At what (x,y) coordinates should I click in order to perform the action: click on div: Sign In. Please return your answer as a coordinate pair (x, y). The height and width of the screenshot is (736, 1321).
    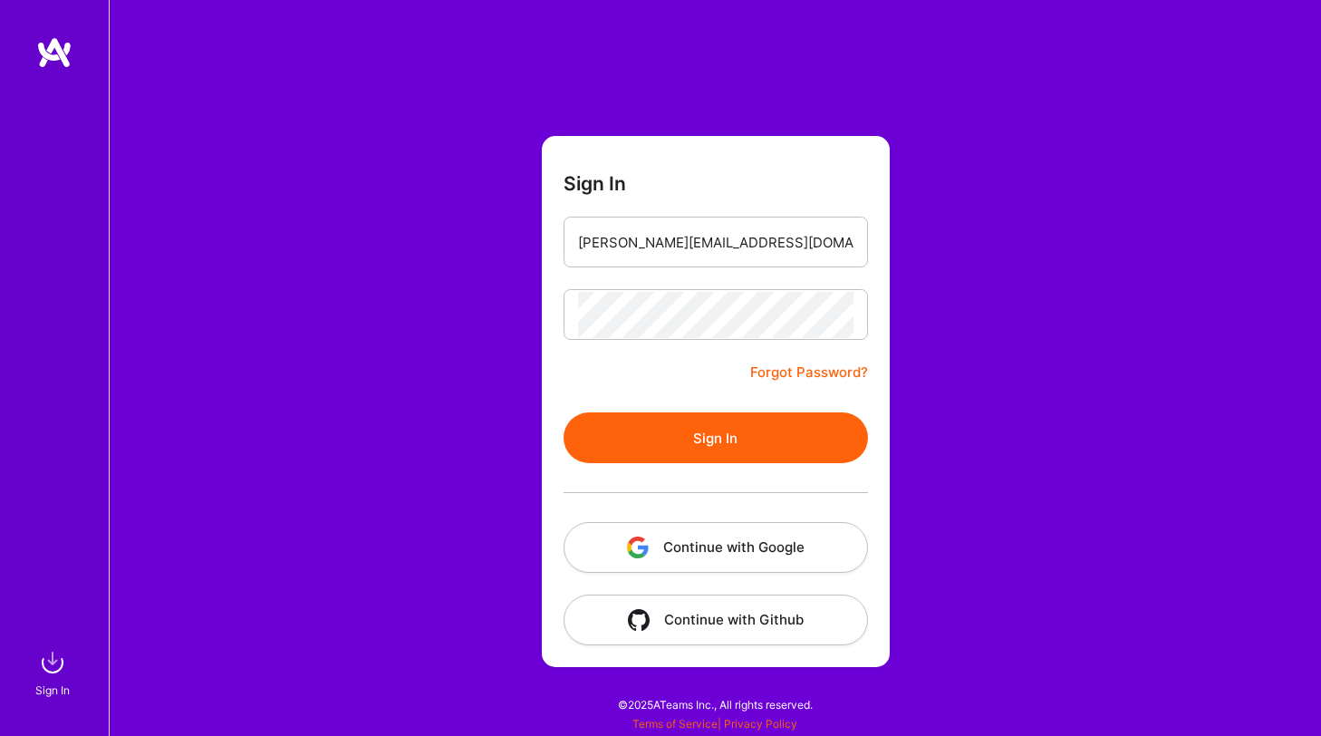
    Looking at the image, I should click on (53, 690).